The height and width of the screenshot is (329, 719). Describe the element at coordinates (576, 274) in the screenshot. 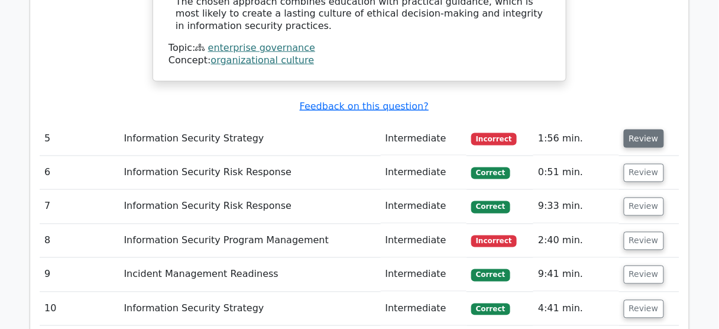

I see `td: 9:41 min.` at that location.